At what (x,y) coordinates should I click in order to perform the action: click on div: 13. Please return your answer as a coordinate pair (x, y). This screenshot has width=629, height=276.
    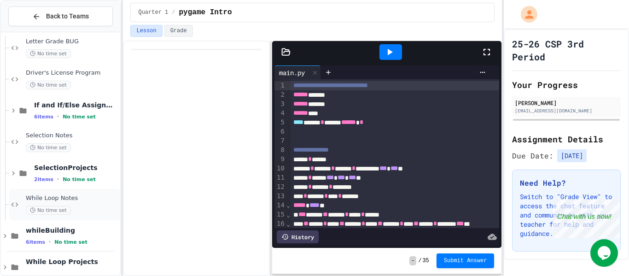
    Looking at the image, I should click on (280, 196).